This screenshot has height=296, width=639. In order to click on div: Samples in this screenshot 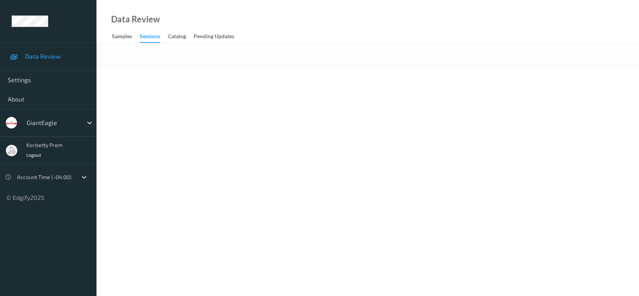, I will do `click(122, 37)`.